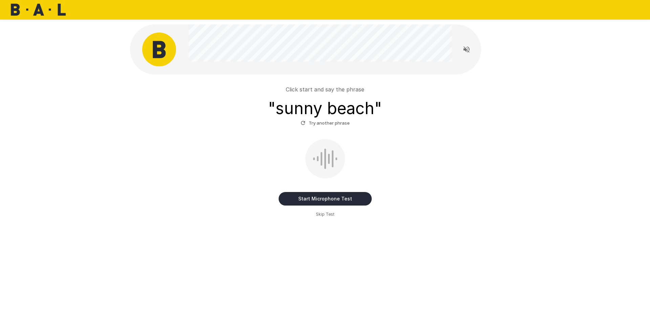 This screenshot has width=650, height=320. Describe the element at coordinates (159, 49) in the screenshot. I see `img: bal_avatar.png` at that location.